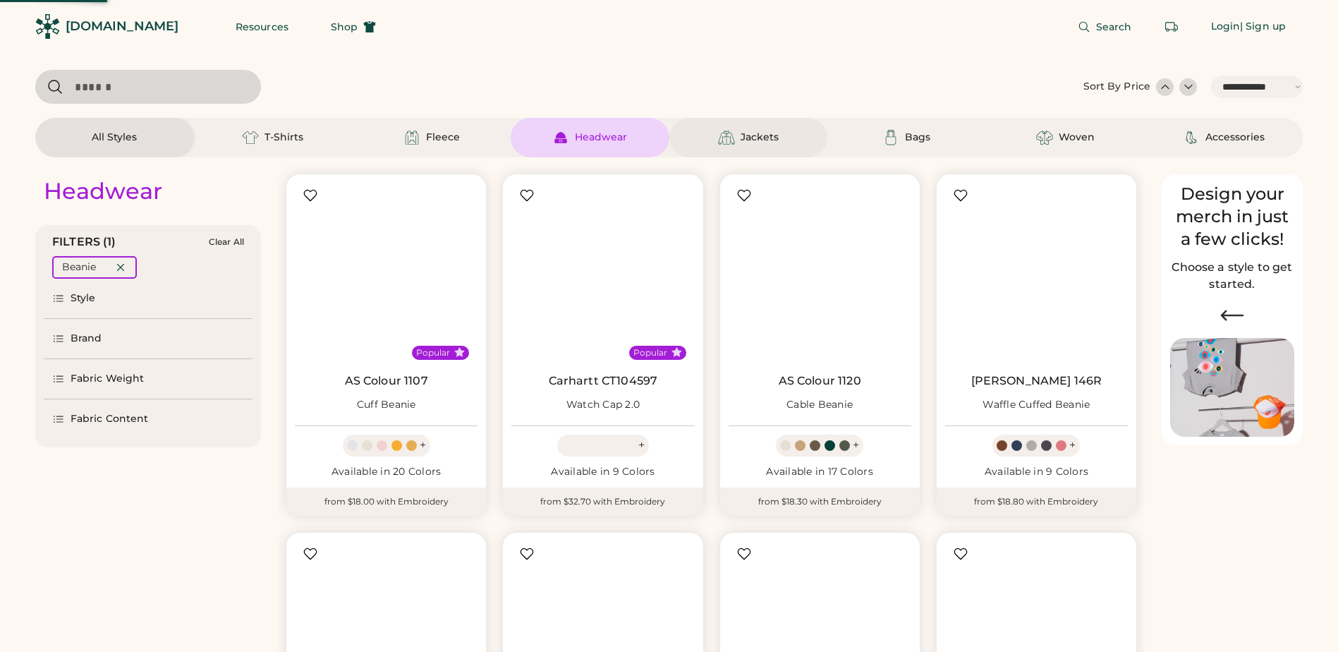  Describe the element at coordinates (602, 274) in the screenshot. I see `img: Carhartt CT104597 Watch Cap 2.0` at that location.